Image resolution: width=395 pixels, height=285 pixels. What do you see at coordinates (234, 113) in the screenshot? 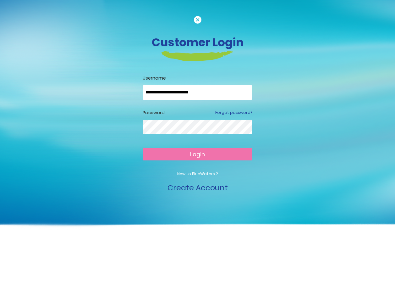
I see `a: Forgot password?` at bounding box center [234, 113].